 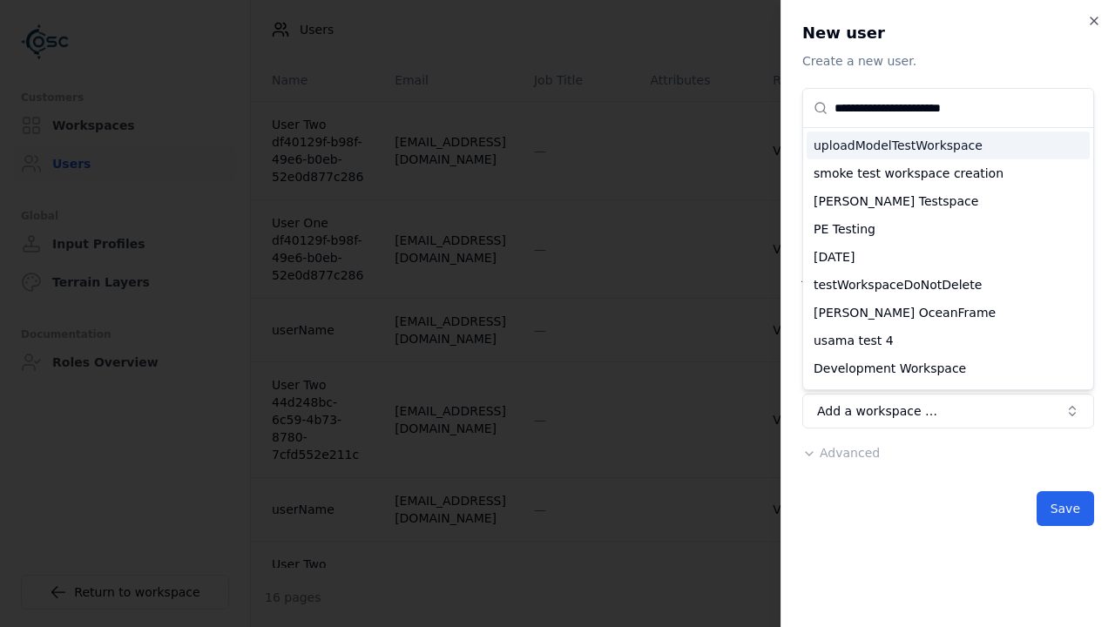 What do you see at coordinates (947, 285) in the screenshot?
I see `div: testWorkspaceDoNotDelete` at bounding box center [947, 285].